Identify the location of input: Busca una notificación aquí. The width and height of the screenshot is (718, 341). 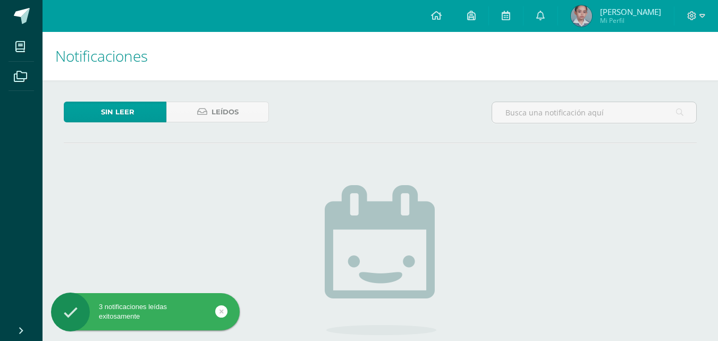
(594, 112).